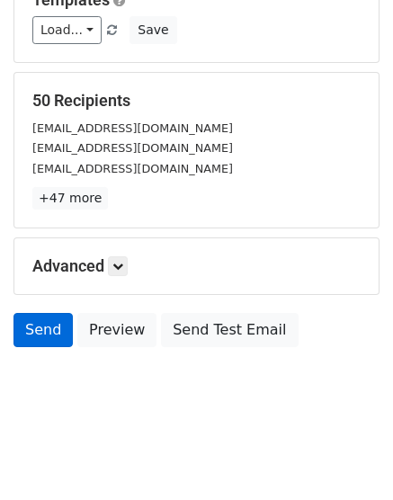 The image size is (393, 500). Describe the element at coordinates (229, 330) in the screenshot. I see `a: Send Test Email` at that location.